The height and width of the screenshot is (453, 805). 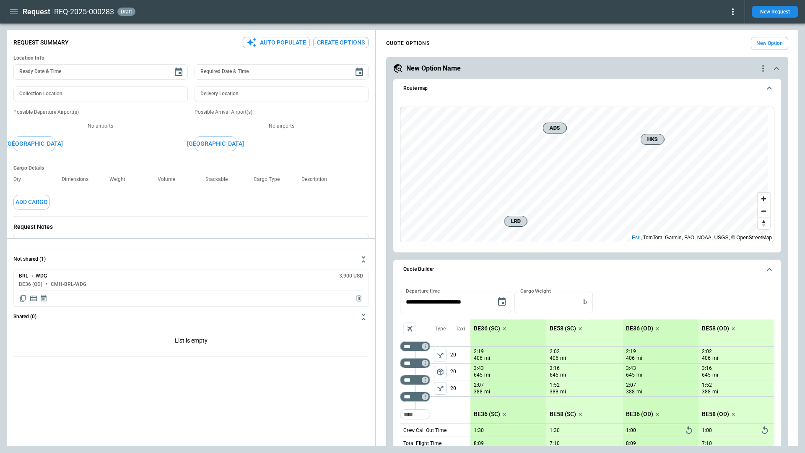 I want to click on p: 2:19, so click(x=479, y=351).